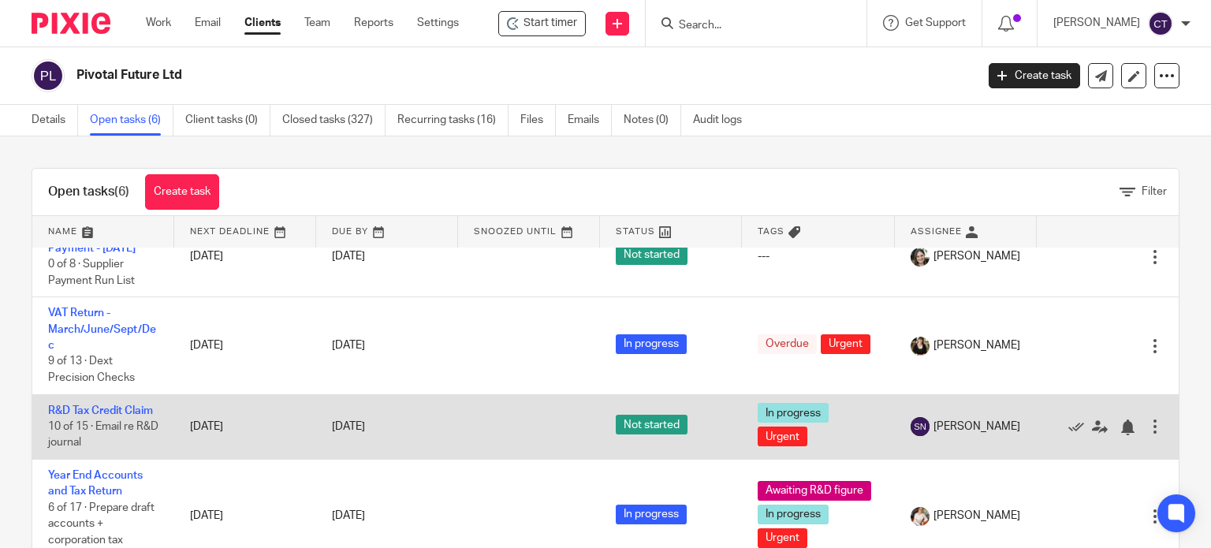 This screenshot has height=548, width=1211. I want to click on a: R&D Tax Credit Claim, so click(100, 411).